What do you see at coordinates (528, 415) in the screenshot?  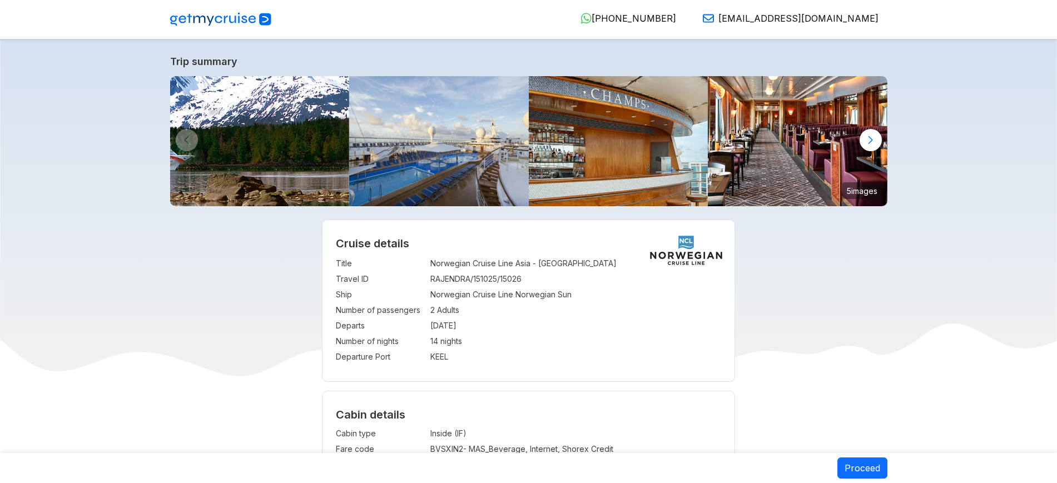 I see `h4: Cabin details` at bounding box center [528, 415].